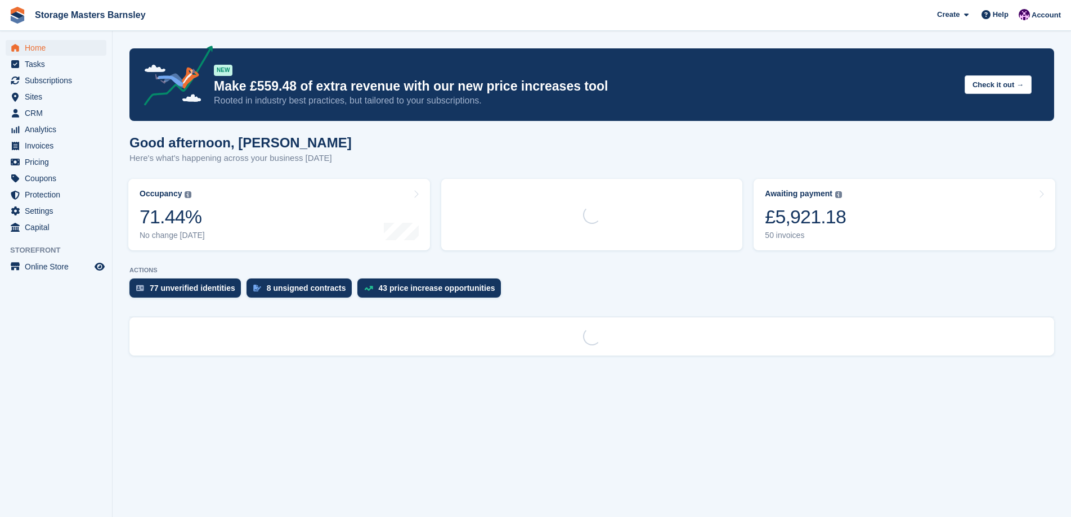  Describe the element at coordinates (592, 270) in the screenshot. I see `p: ACTIONS` at that location.